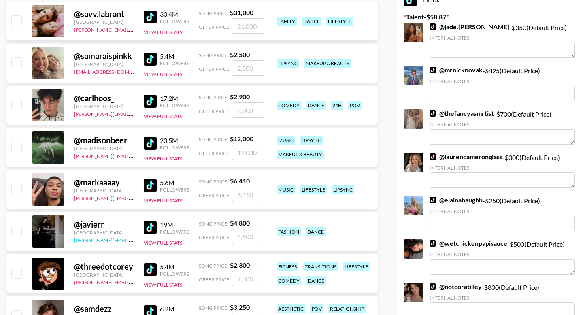  I want to click on strong: $ 31,000, so click(242, 12).